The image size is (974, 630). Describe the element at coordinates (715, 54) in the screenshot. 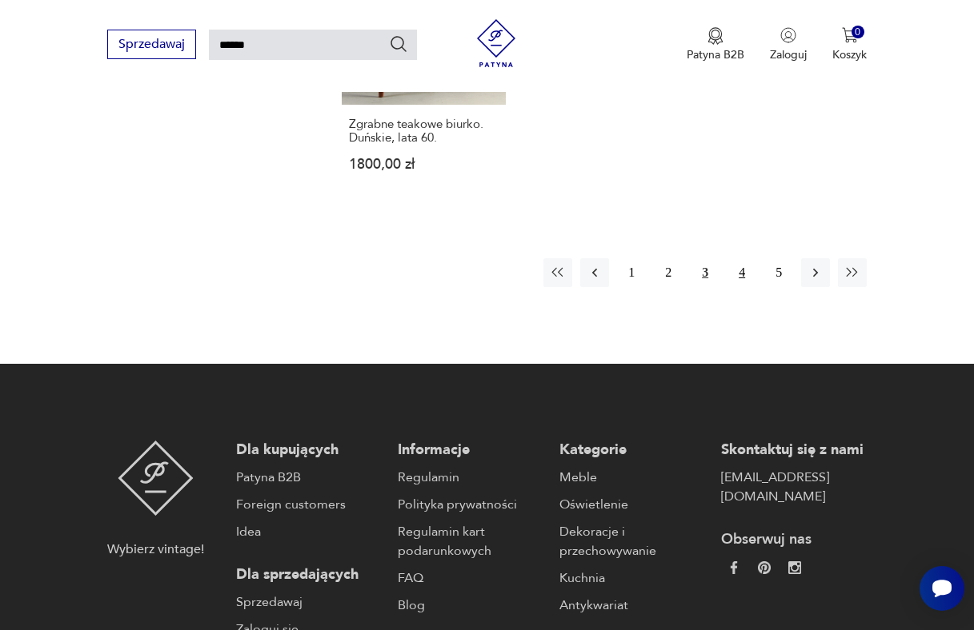

I see `p: Patyna B2B` at that location.